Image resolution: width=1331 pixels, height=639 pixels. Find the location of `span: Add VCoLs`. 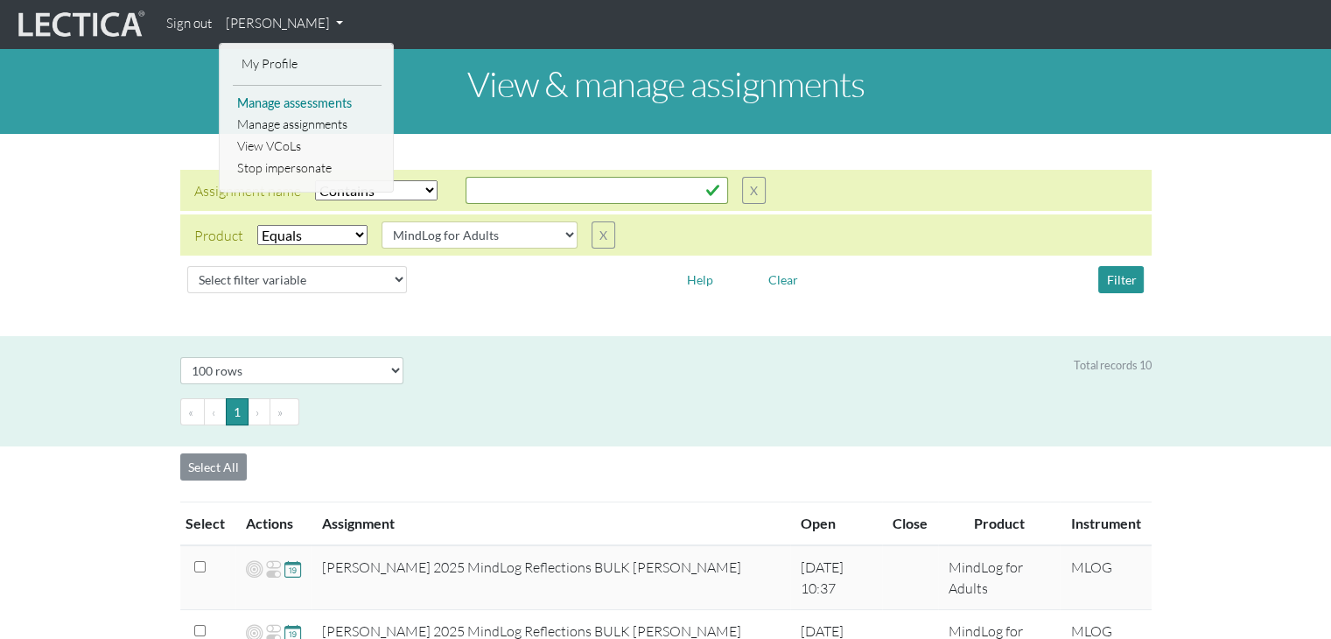

span: Add VCoLs is located at coordinates (254, 569).